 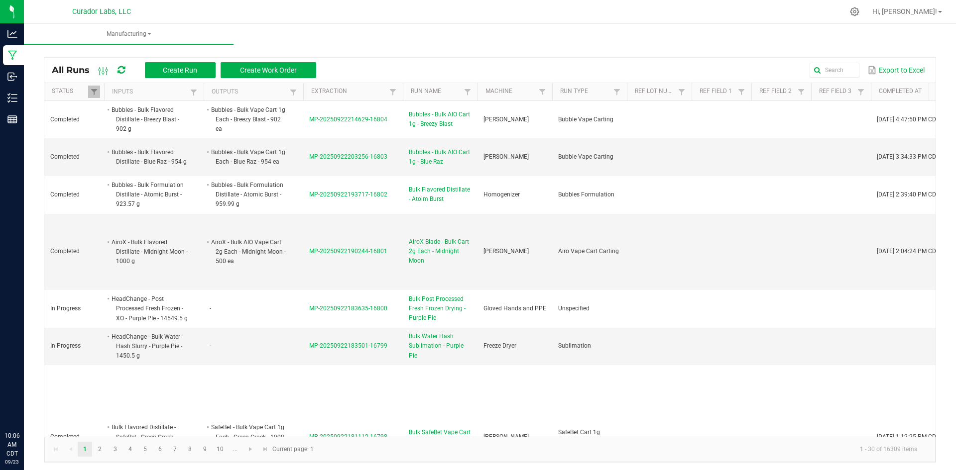 I want to click on input: Search, so click(x=834, y=70).